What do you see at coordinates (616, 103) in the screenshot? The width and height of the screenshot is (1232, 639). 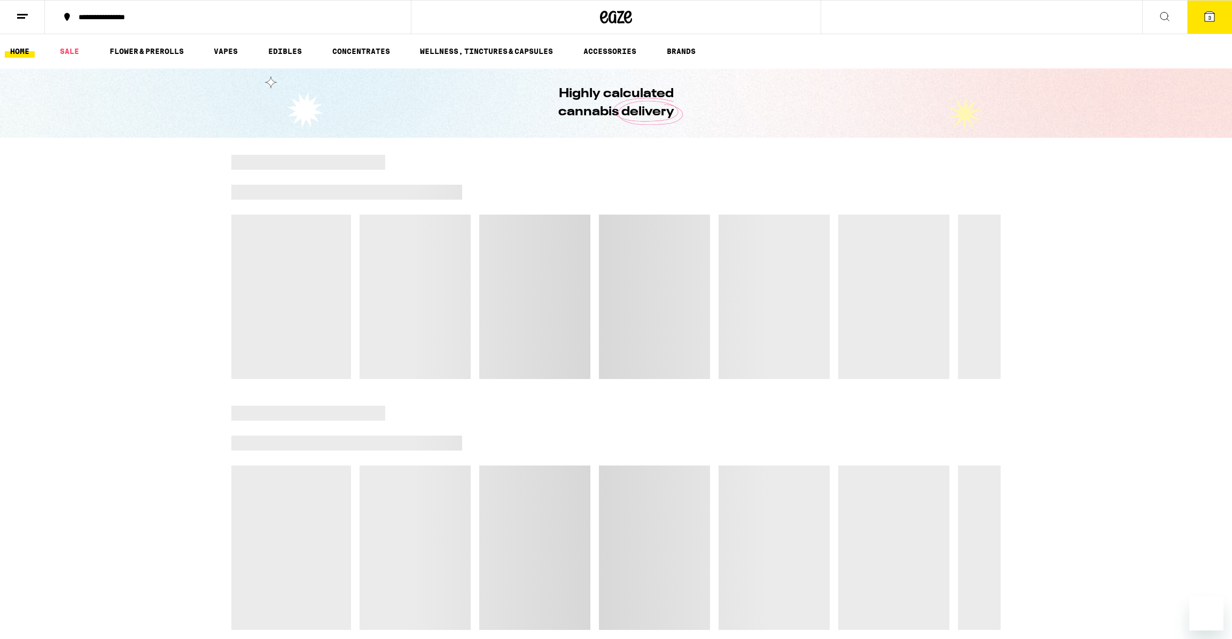 I see `h1: Highly calculated cannabis delivery` at bounding box center [616, 103].